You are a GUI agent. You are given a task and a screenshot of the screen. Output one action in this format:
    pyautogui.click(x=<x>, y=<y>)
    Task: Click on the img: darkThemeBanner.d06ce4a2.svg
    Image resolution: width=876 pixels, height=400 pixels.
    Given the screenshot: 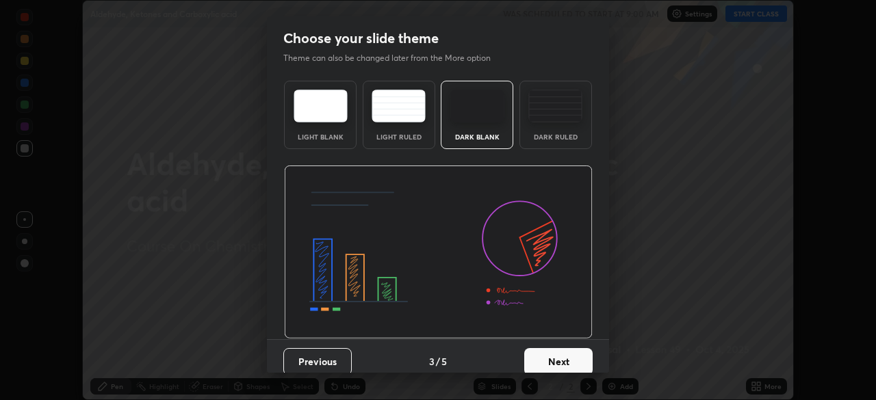 What is the action you would take?
    pyautogui.click(x=438, y=252)
    